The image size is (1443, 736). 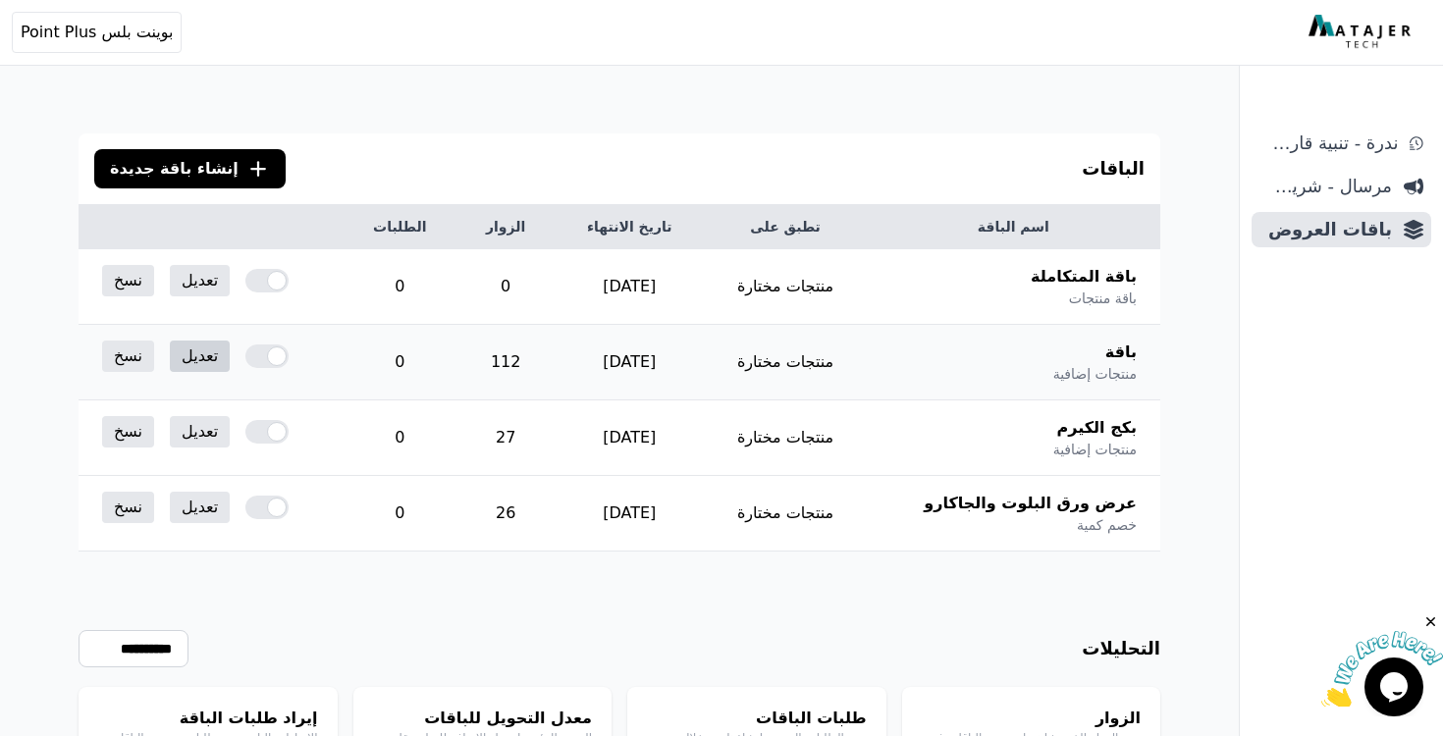 What do you see at coordinates (1121, 352) in the screenshot?
I see `span: باقة` at bounding box center [1121, 352].